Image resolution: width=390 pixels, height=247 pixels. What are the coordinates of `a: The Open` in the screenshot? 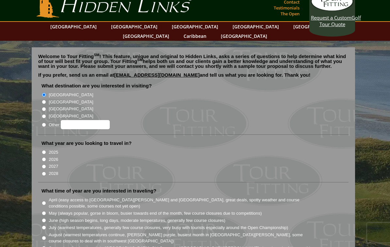 It's located at (290, 14).